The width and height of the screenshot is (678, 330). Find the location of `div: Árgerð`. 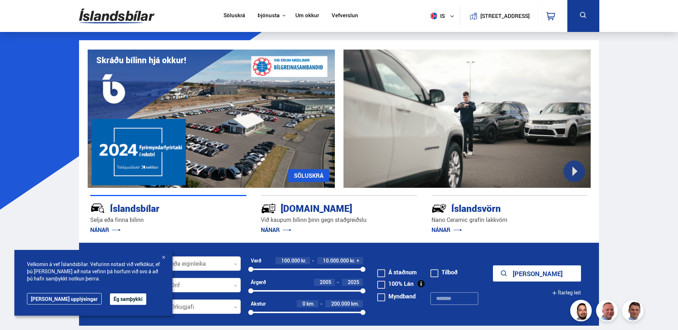

div: Árgerð is located at coordinates (258, 283).